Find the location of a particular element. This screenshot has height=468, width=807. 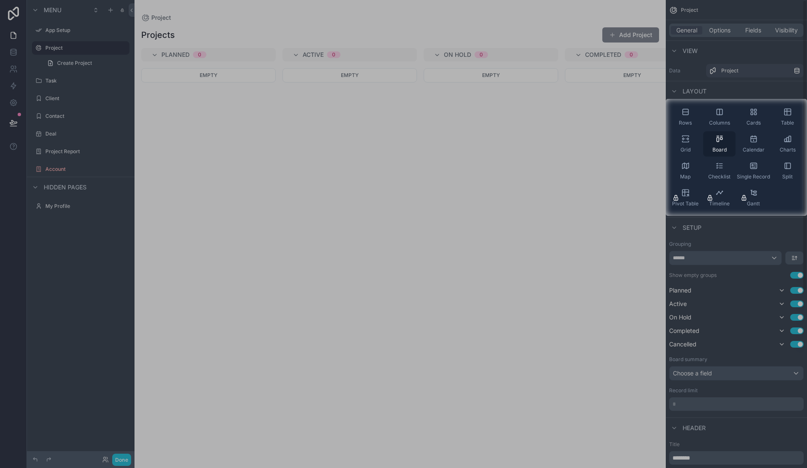

span: Timeline is located at coordinates (719, 204).